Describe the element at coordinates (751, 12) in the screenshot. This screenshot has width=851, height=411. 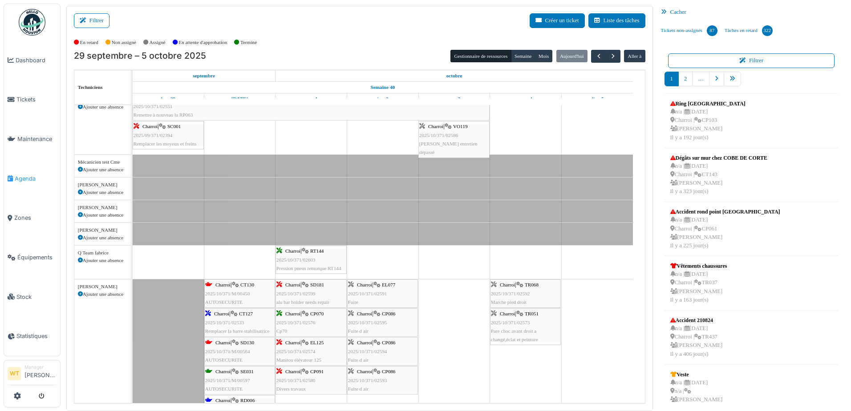
I see `div: Cacher` at that location.